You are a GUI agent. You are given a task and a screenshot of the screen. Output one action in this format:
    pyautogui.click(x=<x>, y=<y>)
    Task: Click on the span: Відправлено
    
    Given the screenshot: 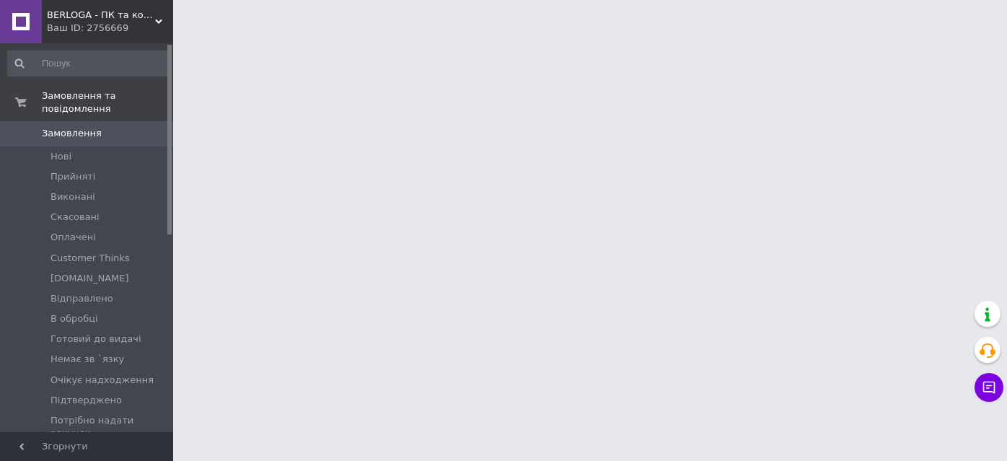 What is the action you would take?
    pyautogui.click(x=82, y=299)
    